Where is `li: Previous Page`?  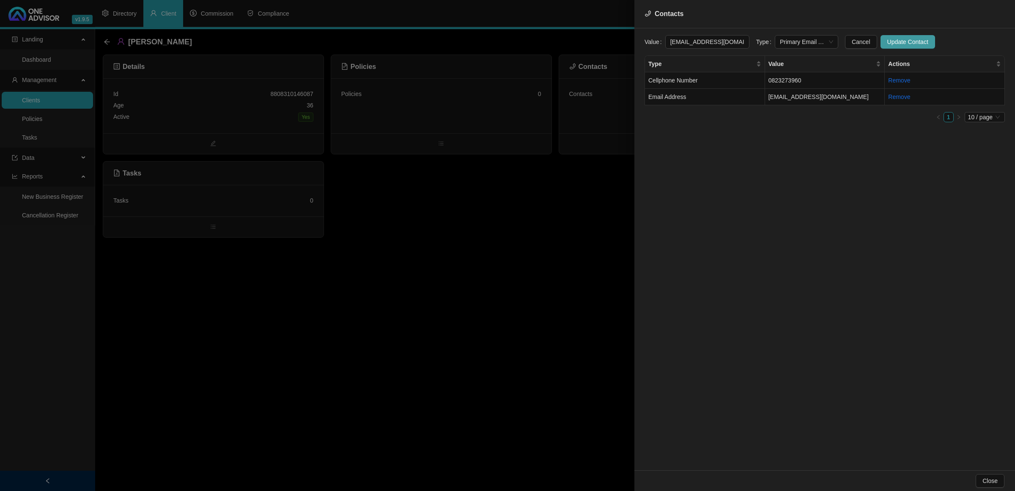
li: Previous Page is located at coordinates (938, 117).